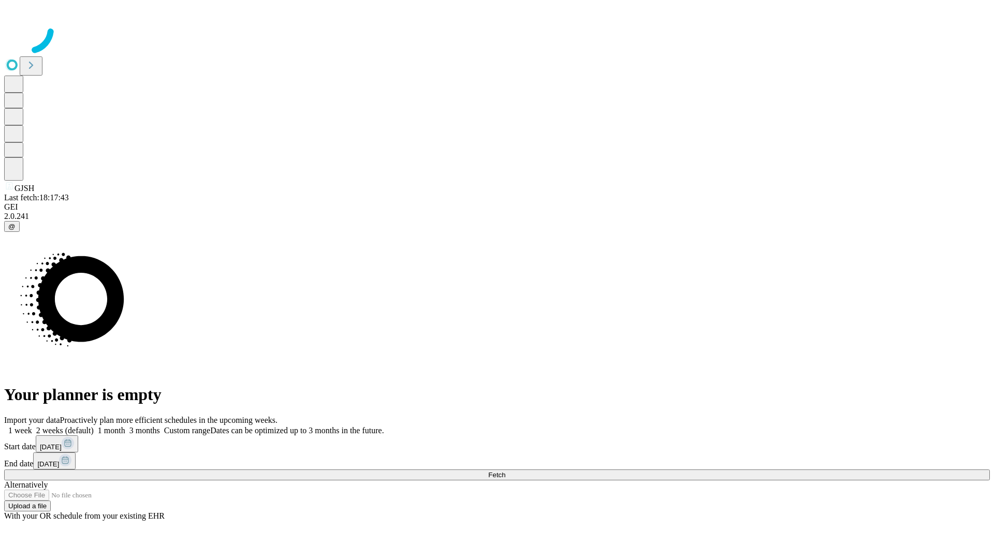 The height and width of the screenshot is (559, 994). What do you see at coordinates (497, 216) in the screenshot?
I see `div: 2.0.241` at bounding box center [497, 216].